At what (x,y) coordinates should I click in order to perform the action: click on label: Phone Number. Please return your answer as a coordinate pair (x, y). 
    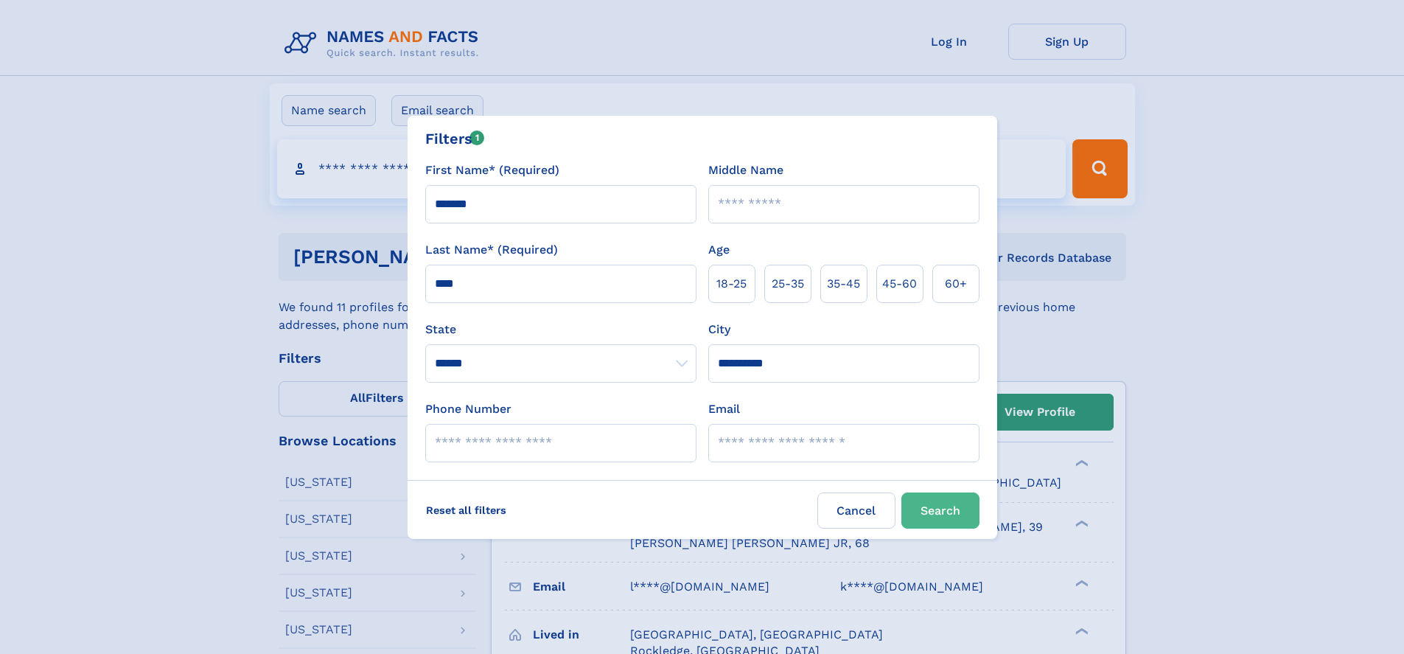
    Looking at the image, I should click on (468, 409).